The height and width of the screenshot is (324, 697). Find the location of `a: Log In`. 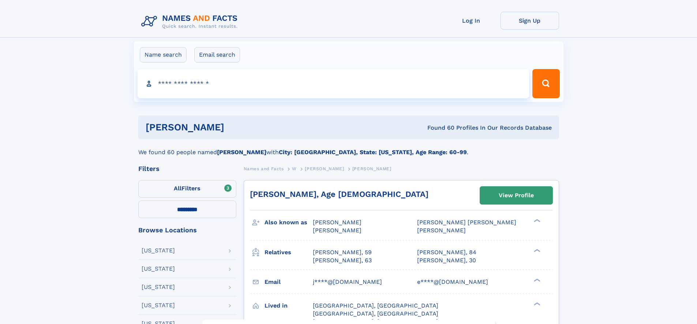

a: Log In is located at coordinates (471, 20).